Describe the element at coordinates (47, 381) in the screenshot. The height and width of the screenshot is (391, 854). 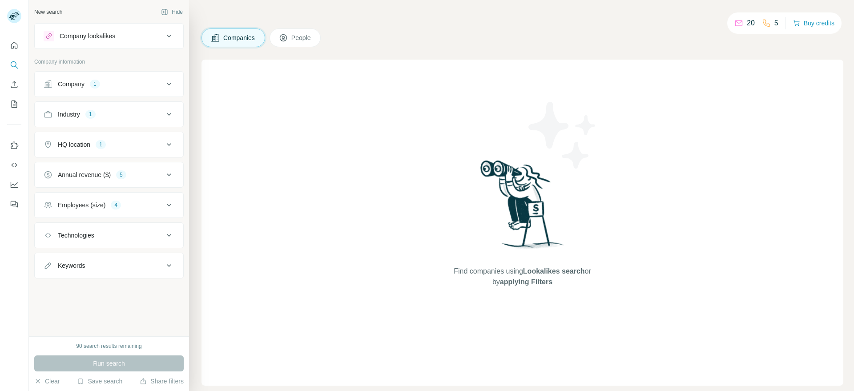
I see `button: Clear` at that location.